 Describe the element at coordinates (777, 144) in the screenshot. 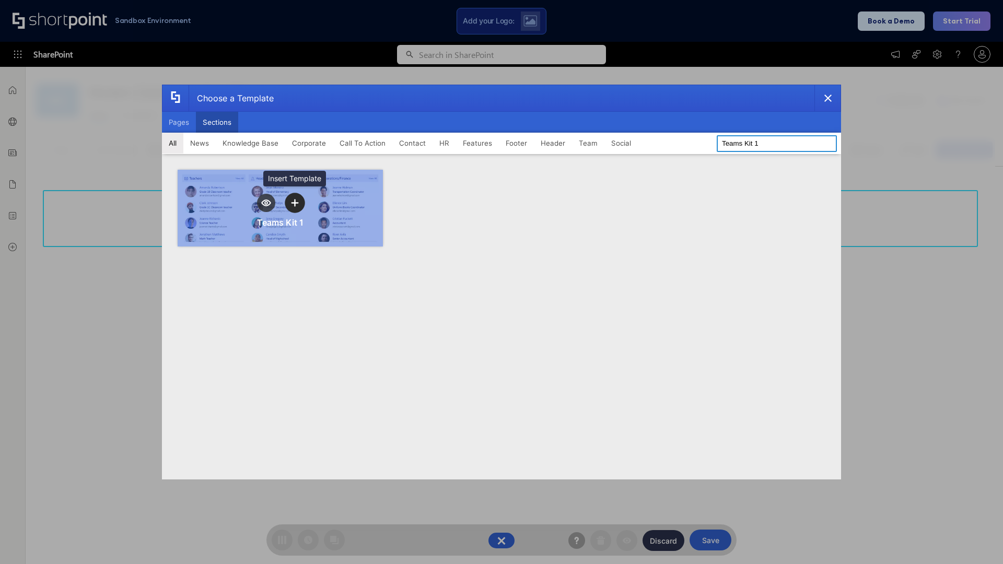

I see `input: Search` at that location.